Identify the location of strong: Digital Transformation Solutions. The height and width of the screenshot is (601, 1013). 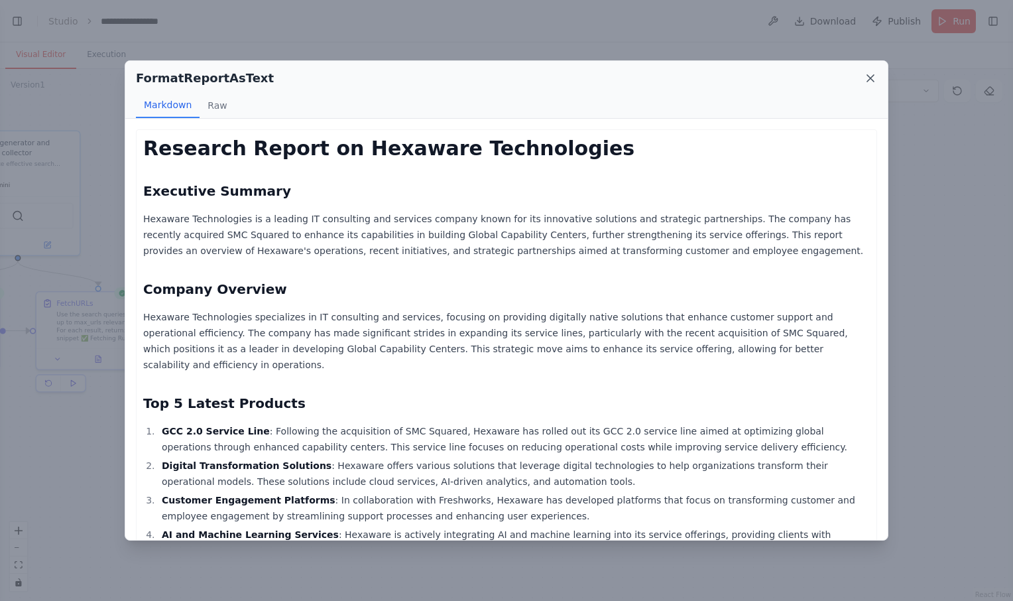
(247, 465).